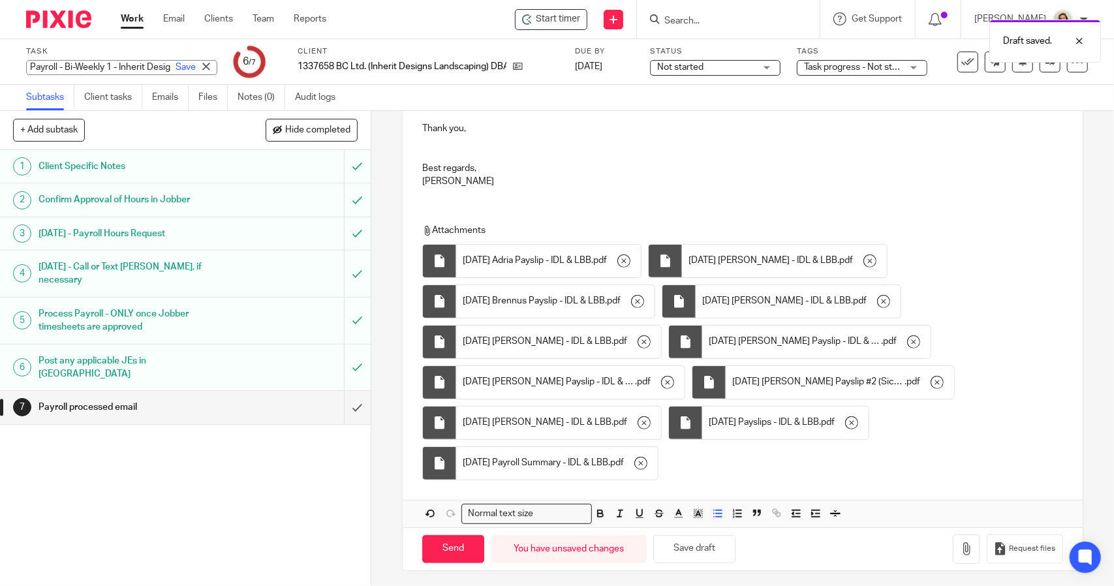  Describe the element at coordinates (121, 67) in the screenshot. I see `div: Payroll - Bi-Weekly 1 - Inherit Design Landscaping` at that location.